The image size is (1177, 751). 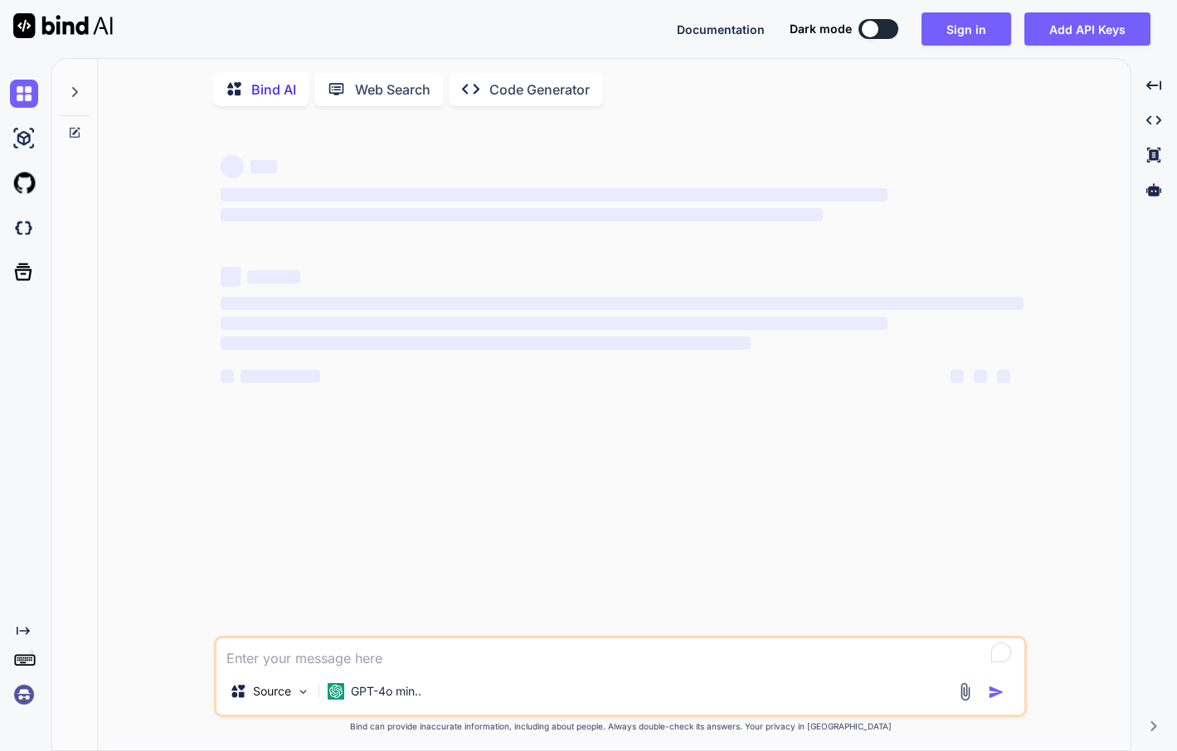 What do you see at coordinates (24, 138) in the screenshot?
I see `img: ai-studio` at bounding box center [24, 138].